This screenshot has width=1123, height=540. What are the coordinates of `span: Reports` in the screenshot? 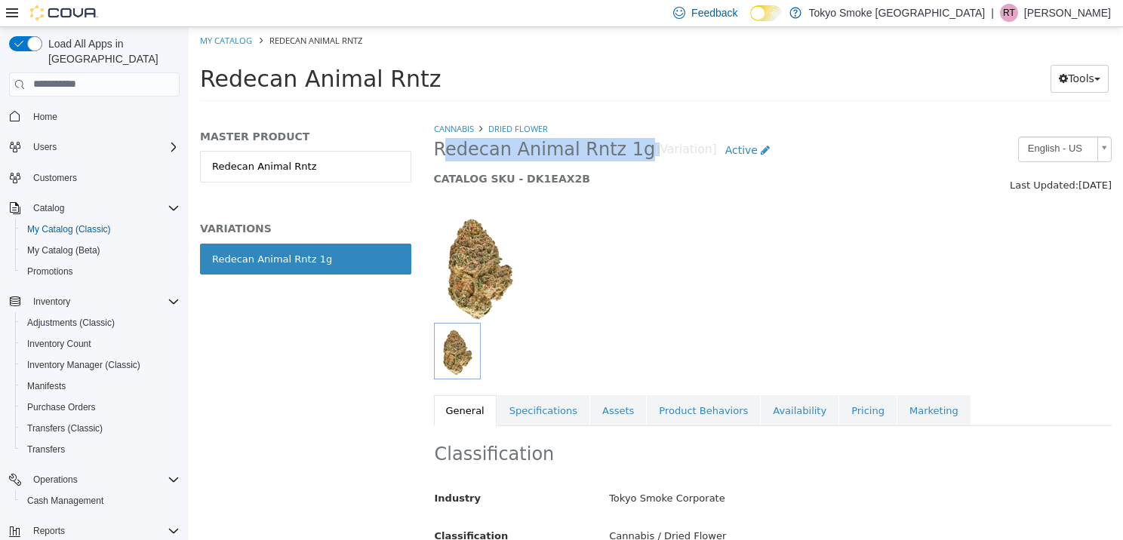 It's located at (49, 531).